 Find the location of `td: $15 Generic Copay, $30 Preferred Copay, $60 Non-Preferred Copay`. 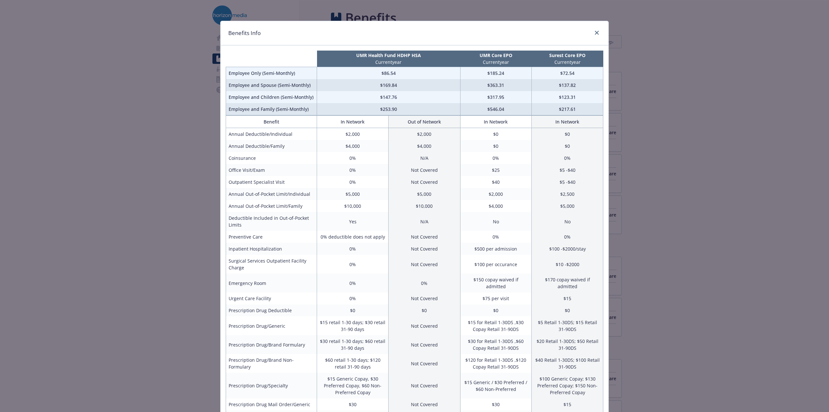

td: $15 Generic Copay, $30 Preferred Copay, $60 Non-Preferred Copay is located at coordinates (353, 385).